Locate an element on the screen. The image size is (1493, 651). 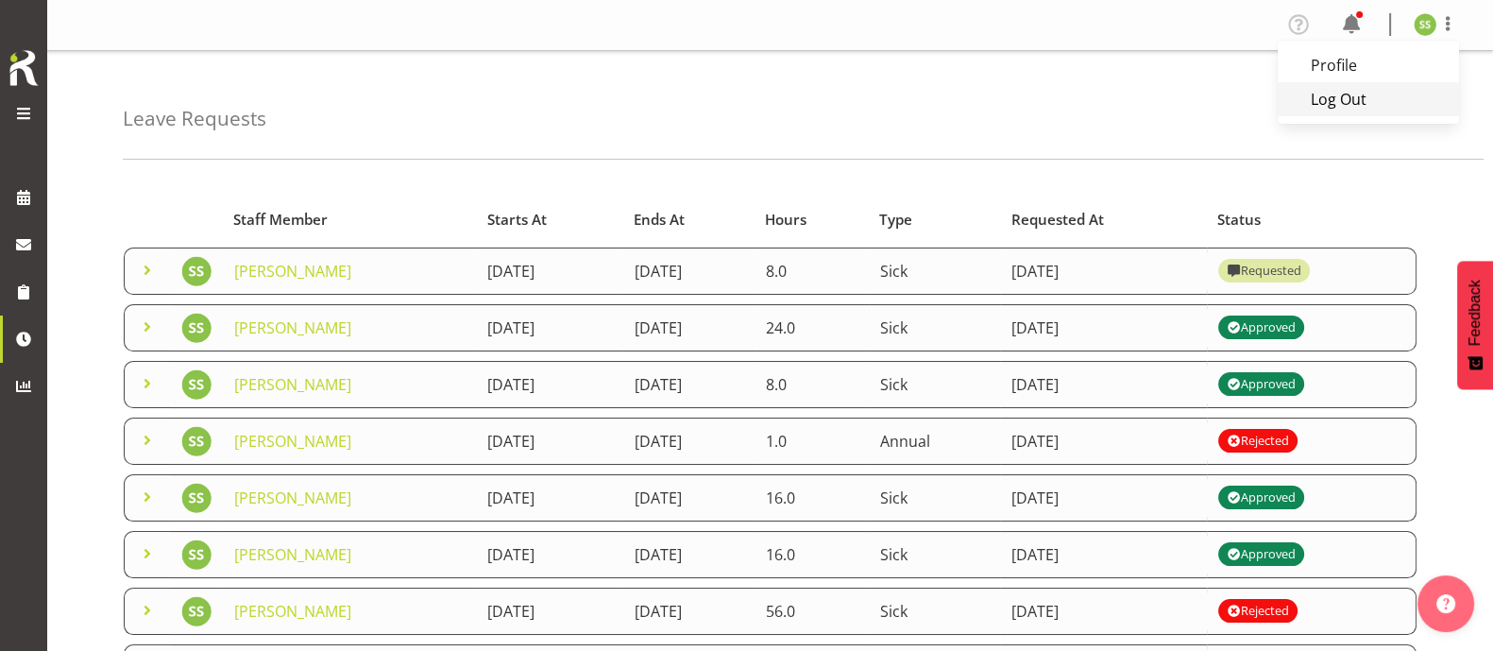
td: 24.0 is located at coordinates (811, 328).